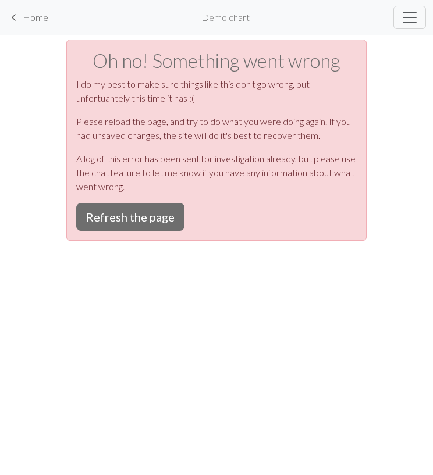 This screenshot has height=475, width=433. What do you see at coordinates (225, 17) in the screenshot?
I see `h2: Demo chart` at bounding box center [225, 17].